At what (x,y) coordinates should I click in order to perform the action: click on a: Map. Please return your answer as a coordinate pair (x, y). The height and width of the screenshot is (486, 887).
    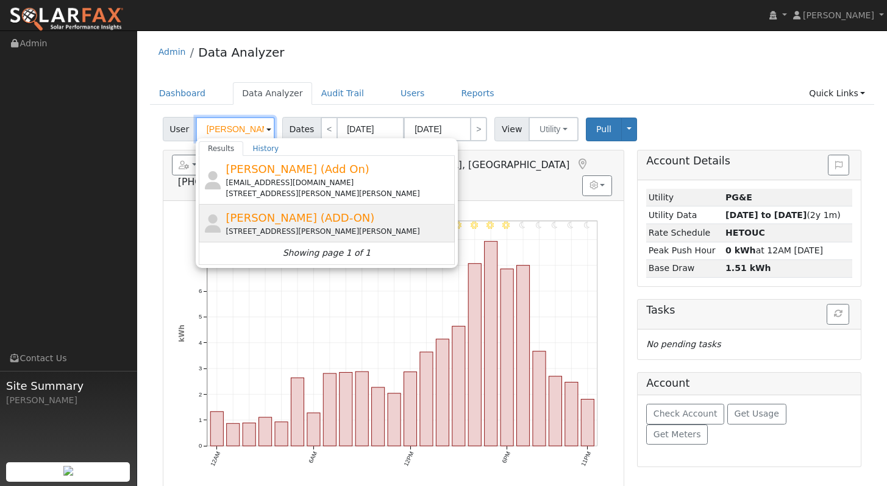
    Looking at the image, I should click on (582, 165).